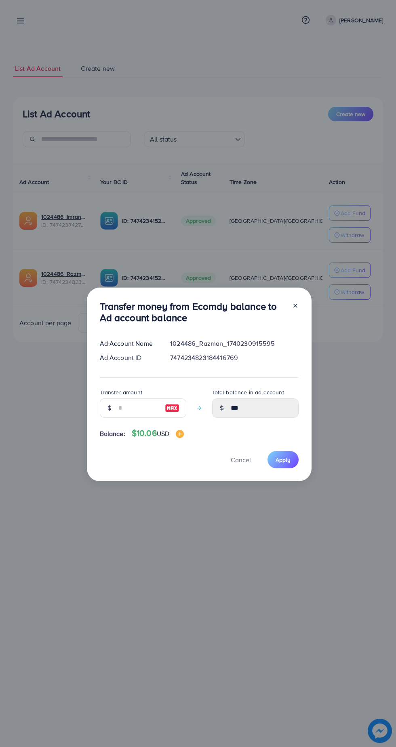  What do you see at coordinates (248, 392) in the screenshot?
I see `label: Total balance in ad account` at bounding box center [248, 392].